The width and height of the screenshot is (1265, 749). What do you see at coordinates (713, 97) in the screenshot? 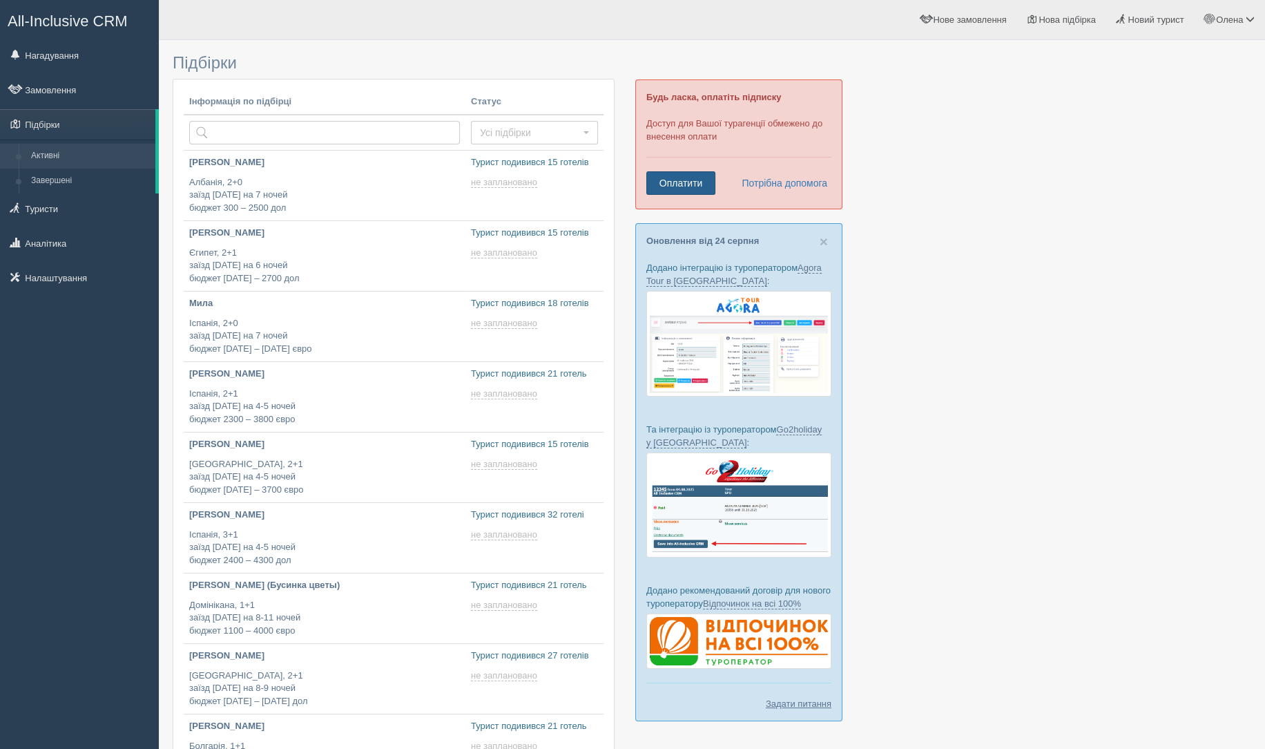
I see `b: Будь ласка, оплатіть підписку` at bounding box center [713, 97].